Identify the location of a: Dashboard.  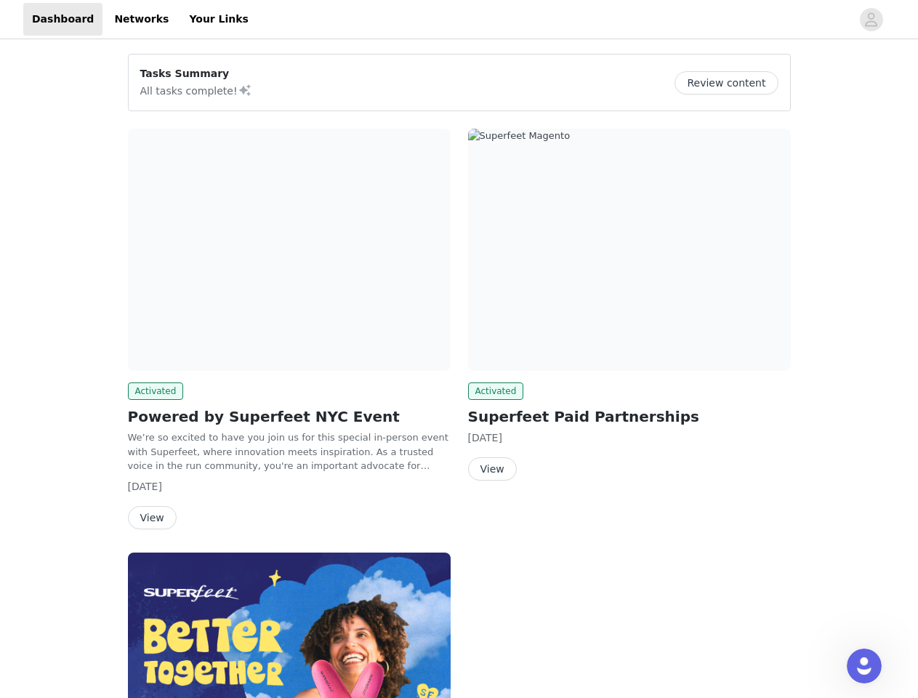
(62, 19).